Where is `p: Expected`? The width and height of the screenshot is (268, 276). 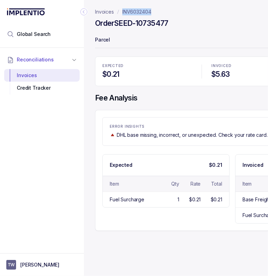 p: Expected is located at coordinates (121, 165).